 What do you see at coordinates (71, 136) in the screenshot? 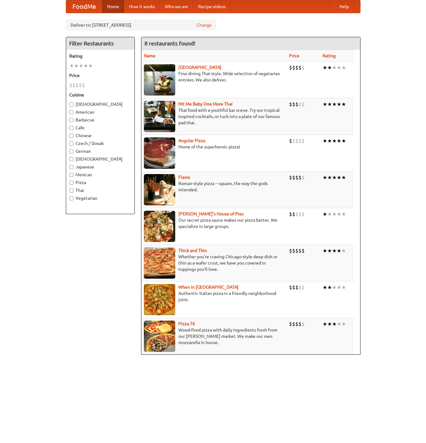
I see `input: Chinese` at bounding box center [71, 136].